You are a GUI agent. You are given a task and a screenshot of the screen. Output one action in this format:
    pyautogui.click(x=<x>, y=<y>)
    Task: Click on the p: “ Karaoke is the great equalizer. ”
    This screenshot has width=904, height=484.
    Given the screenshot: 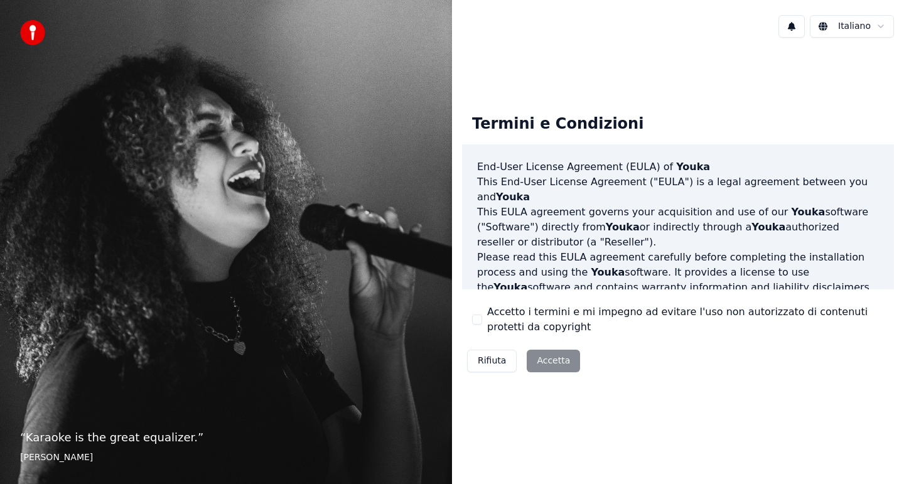 What is the action you would take?
    pyautogui.click(x=226, y=437)
    